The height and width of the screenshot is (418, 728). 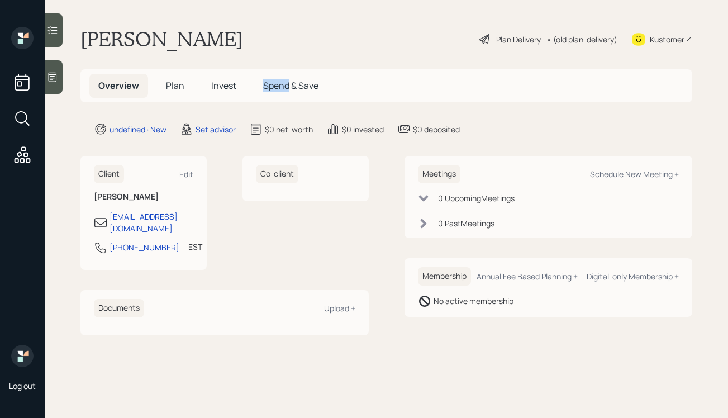 What do you see at coordinates (175, 85) in the screenshot?
I see `span: Plan` at bounding box center [175, 85].